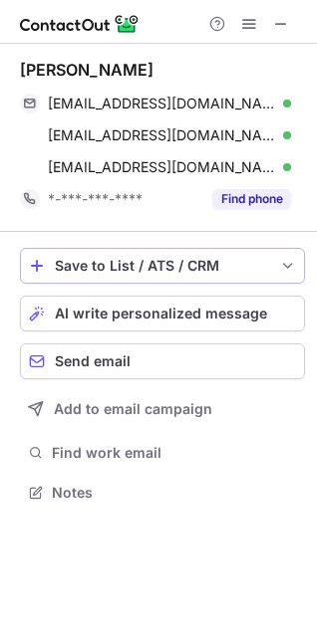 This screenshot has width=317, height=635. Describe the element at coordinates (80, 24) in the screenshot. I see `img: ContactOut v5.3.10` at that location.